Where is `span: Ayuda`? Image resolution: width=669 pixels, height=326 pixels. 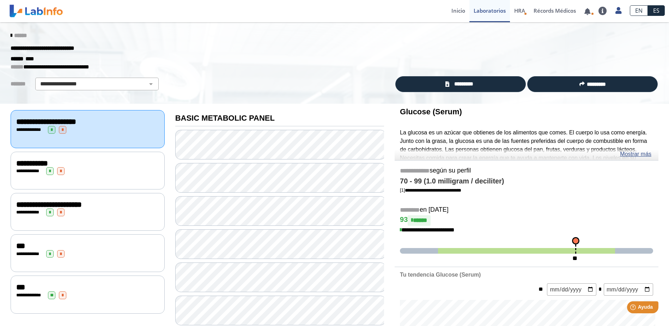 span: Ayuda is located at coordinates (39, 8).